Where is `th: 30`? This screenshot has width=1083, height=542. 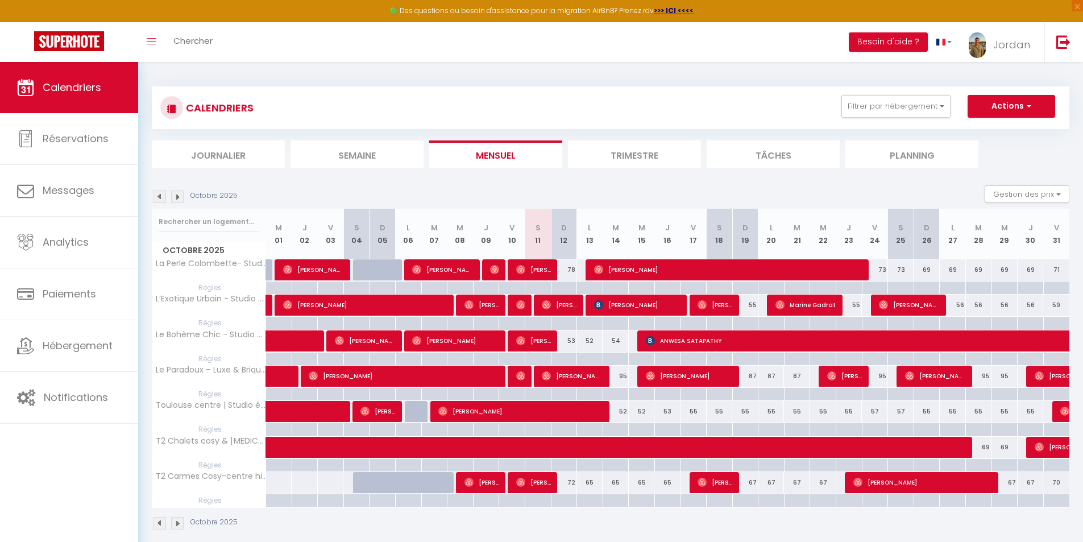
th: 30 is located at coordinates (1031, 234).